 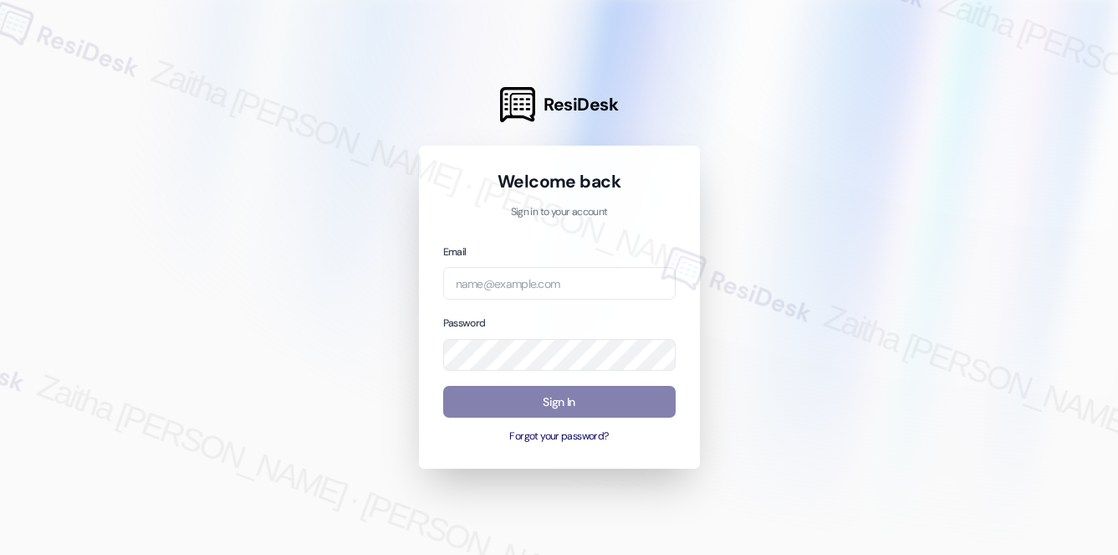 What do you see at coordinates (518, 105) in the screenshot?
I see `img: ResiDesk Logo` at bounding box center [518, 105].